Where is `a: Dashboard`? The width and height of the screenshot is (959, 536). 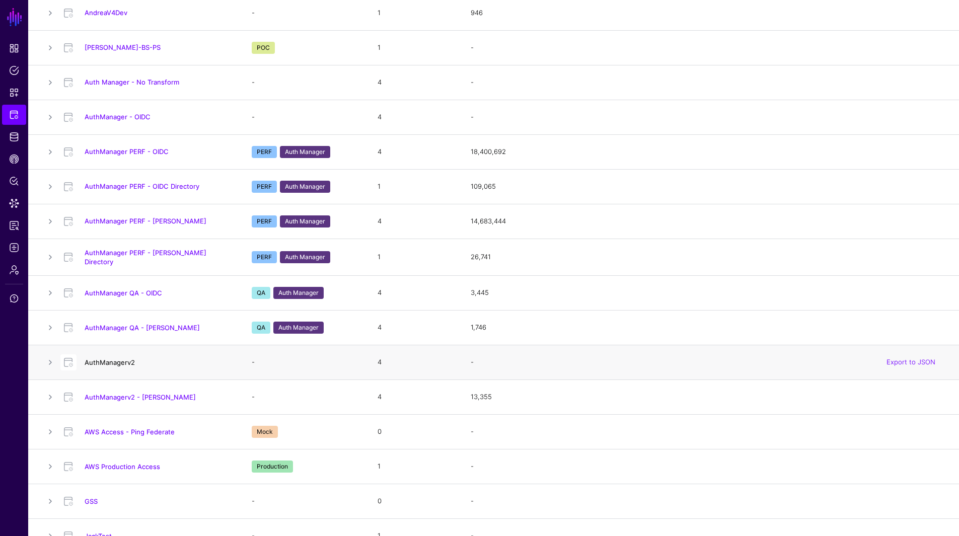 a: Dashboard is located at coordinates (14, 48).